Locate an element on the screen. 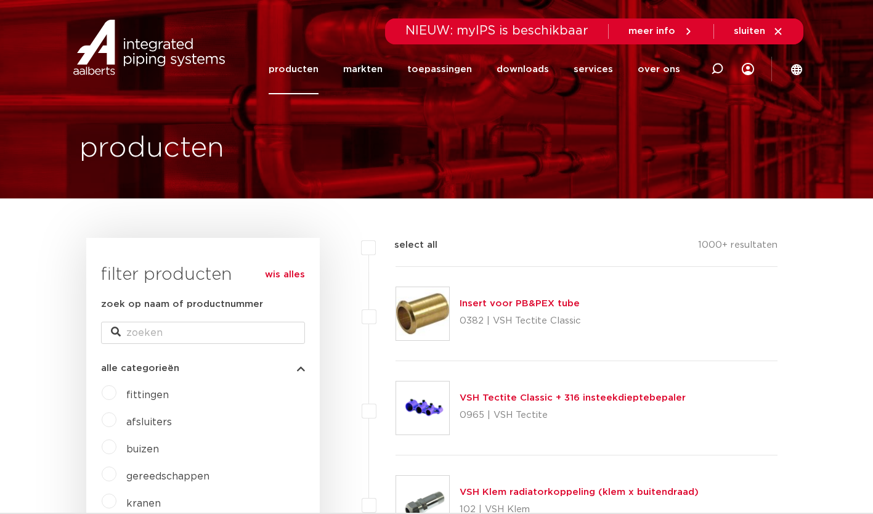 The height and width of the screenshot is (514, 873). span: fittingen is located at coordinates (147, 395).